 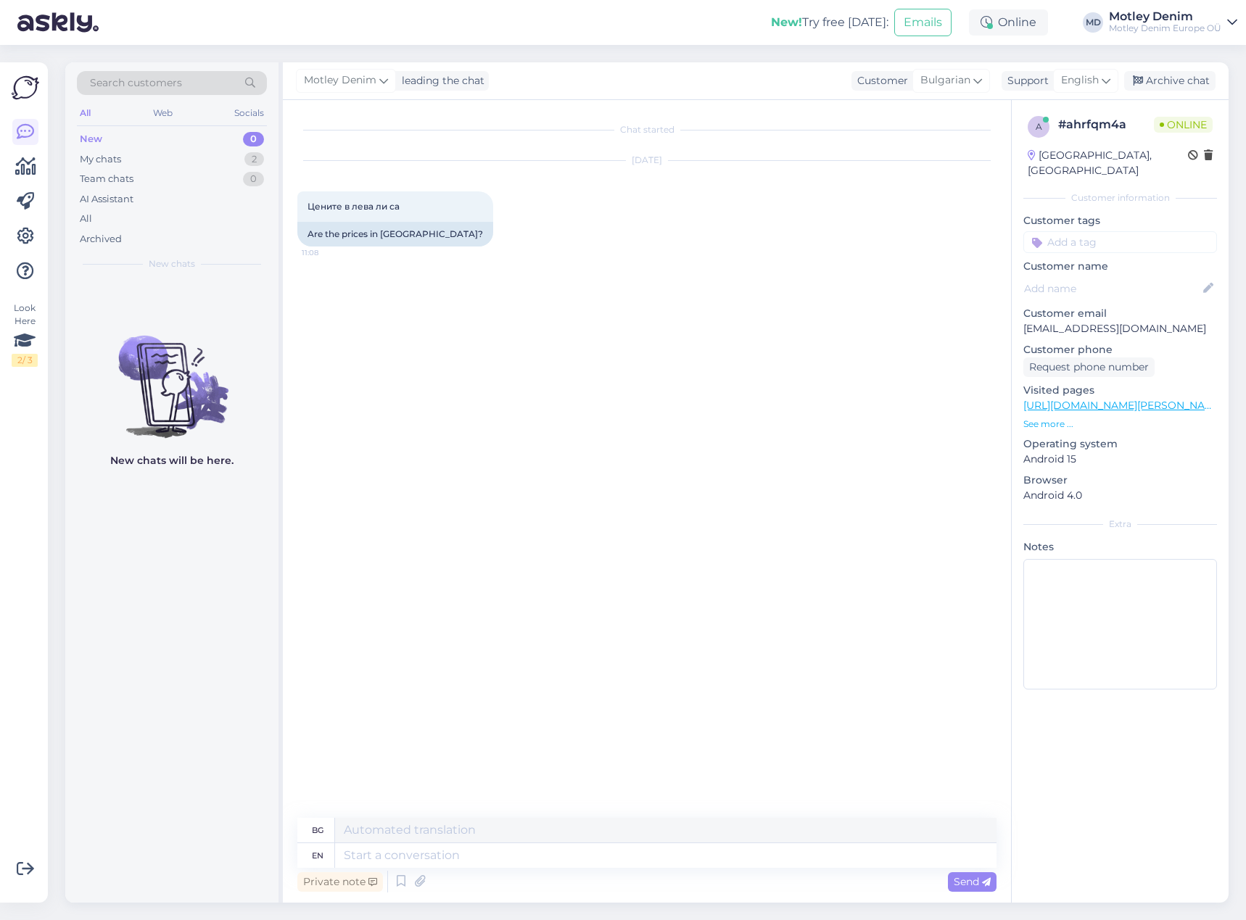 What do you see at coordinates (101, 239) in the screenshot?
I see `div: Archived` at bounding box center [101, 239].